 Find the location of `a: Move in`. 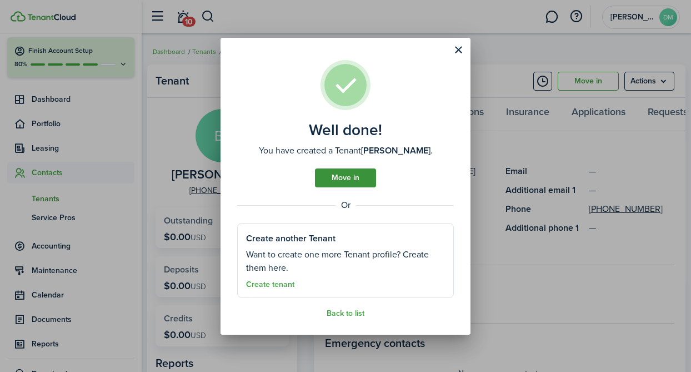

a: Move in is located at coordinates (346, 178).